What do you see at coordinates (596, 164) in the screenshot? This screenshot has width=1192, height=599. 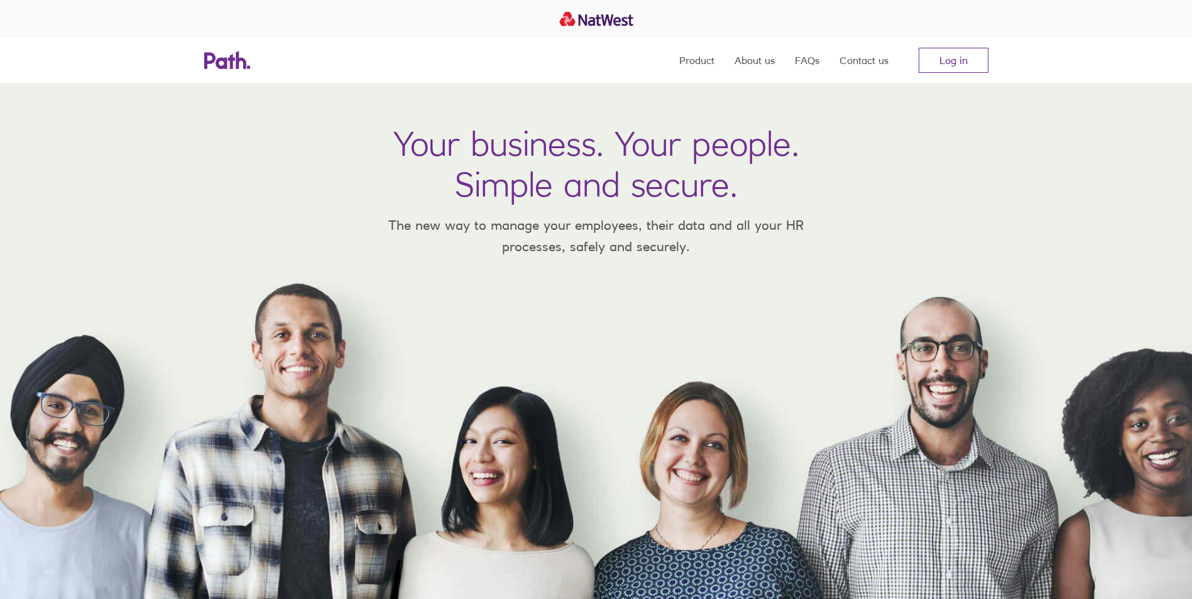 I see `h1: Your business. Your people. Simple and secure.` at bounding box center [596, 164].